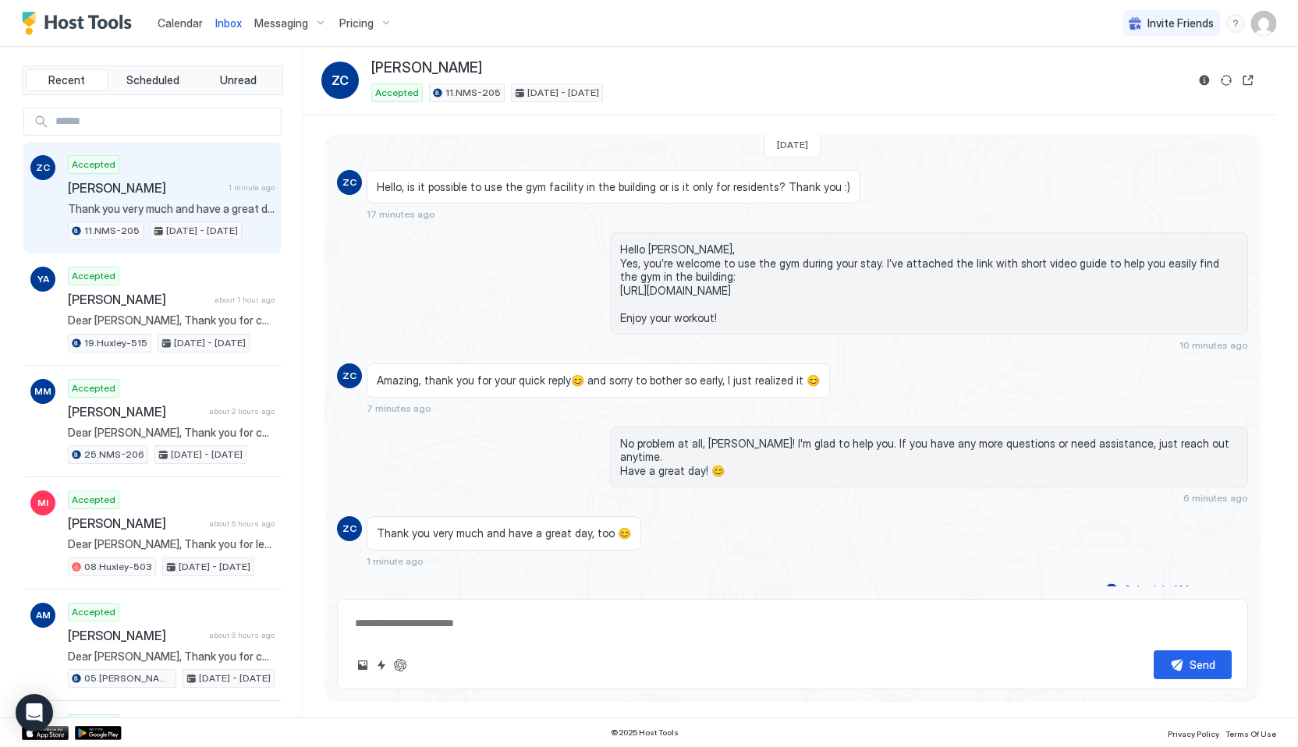 This screenshot has height=747, width=1298. I want to click on div: Scheduled Messages, so click(1177, 590).